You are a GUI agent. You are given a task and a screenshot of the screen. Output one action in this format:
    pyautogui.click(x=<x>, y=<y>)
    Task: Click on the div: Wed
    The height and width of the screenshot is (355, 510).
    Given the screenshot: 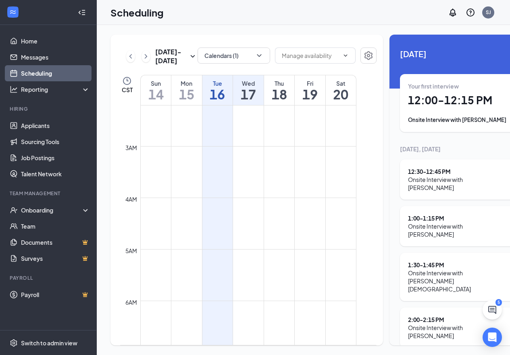 What is the action you would take?
    pyautogui.click(x=248, y=83)
    